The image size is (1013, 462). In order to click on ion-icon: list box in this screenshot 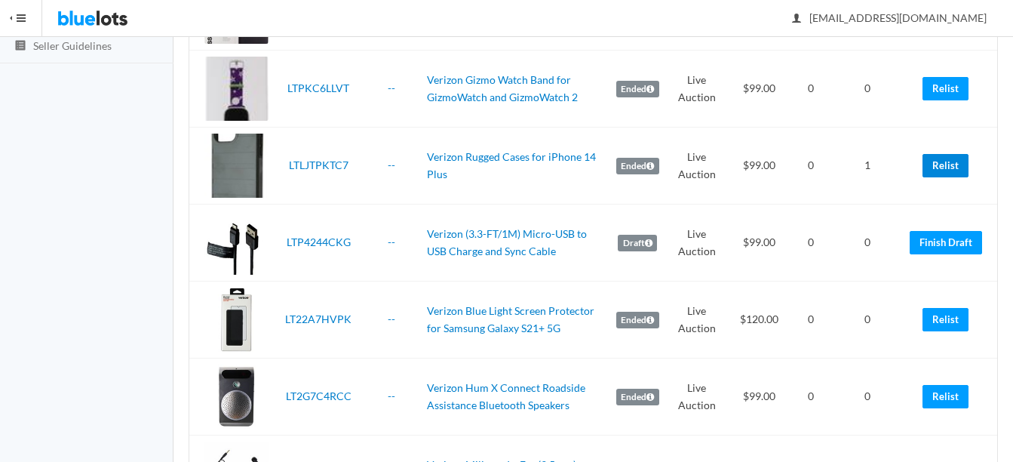, I will do `click(20, 46)`.